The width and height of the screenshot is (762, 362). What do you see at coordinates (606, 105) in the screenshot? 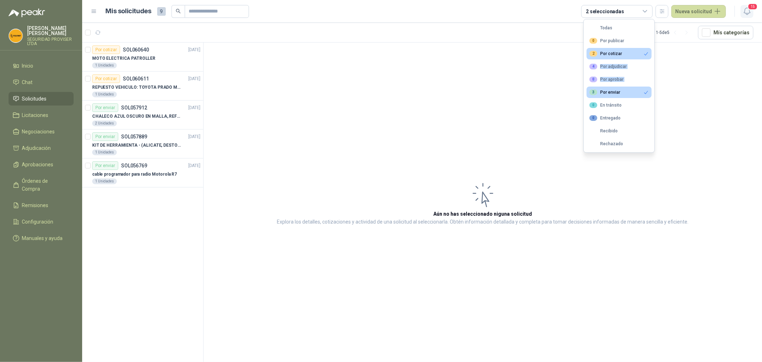
I see `div: En tránsito` at bounding box center [606, 105].